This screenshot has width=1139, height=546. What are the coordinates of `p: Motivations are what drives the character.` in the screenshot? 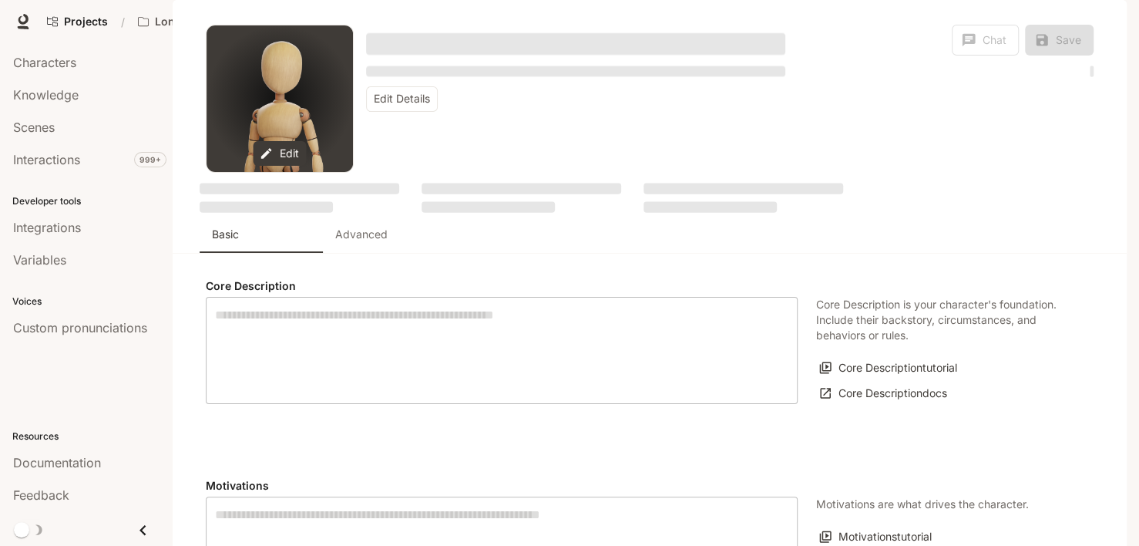 It's located at (923, 504).